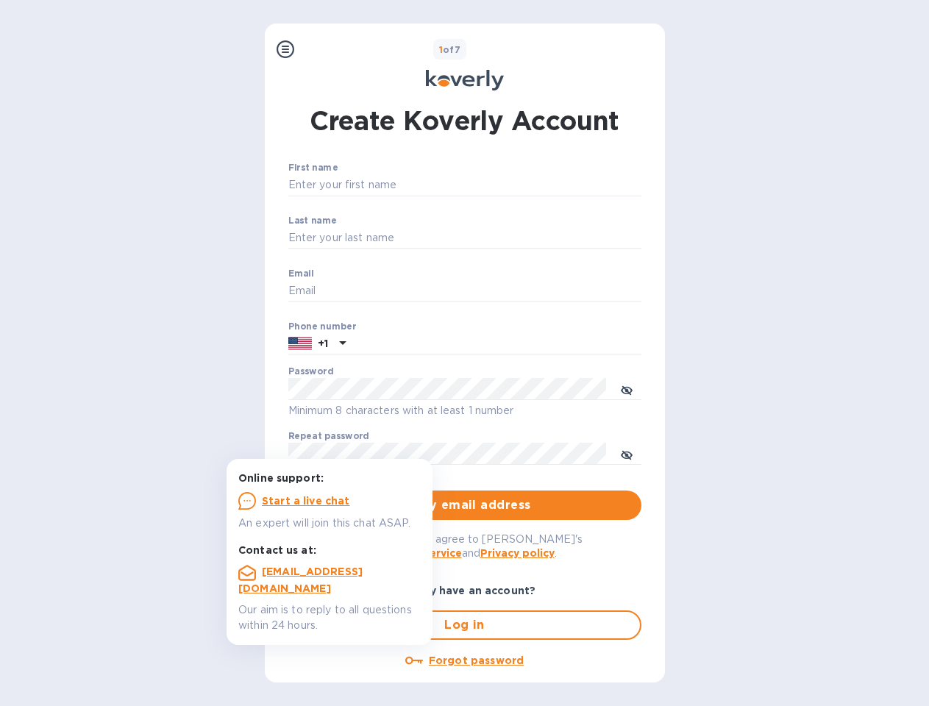 The width and height of the screenshot is (929, 706). Describe the element at coordinates (465, 625) in the screenshot. I see `span: Log in` at that location.